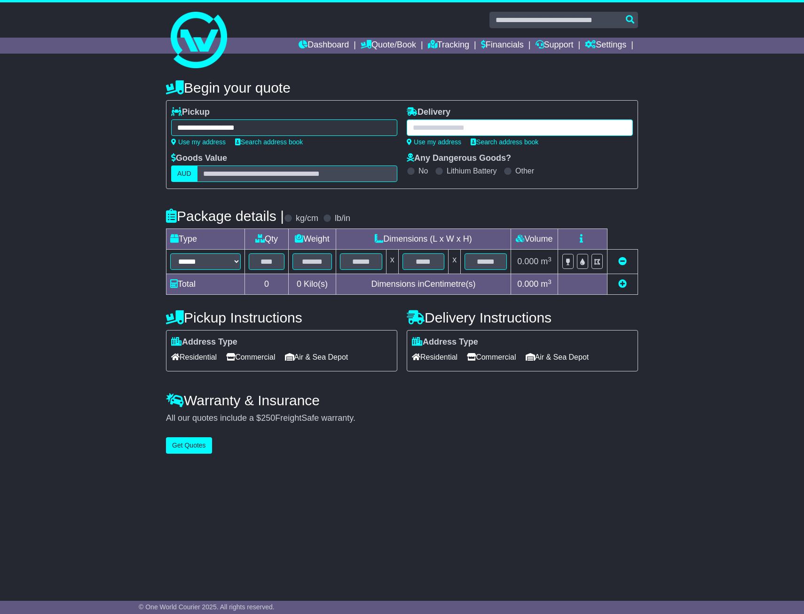 The image size is (804, 614). What do you see at coordinates (502, 46) in the screenshot?
I see `a: Financials` at bounding box center [502, 46].